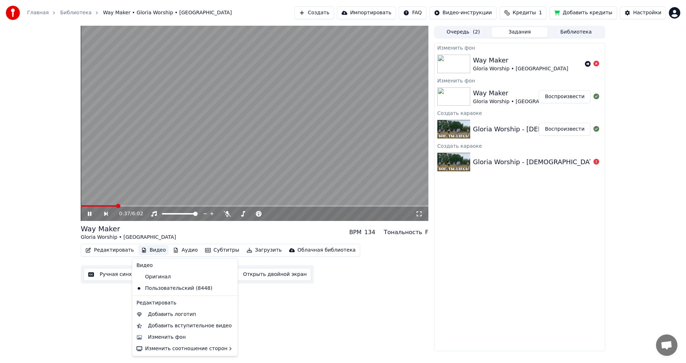 The height and width of the screenshot is (363, 686). Describe the element at coordinates (540, 13) in the screenshot. I see `span: 1` at that location.